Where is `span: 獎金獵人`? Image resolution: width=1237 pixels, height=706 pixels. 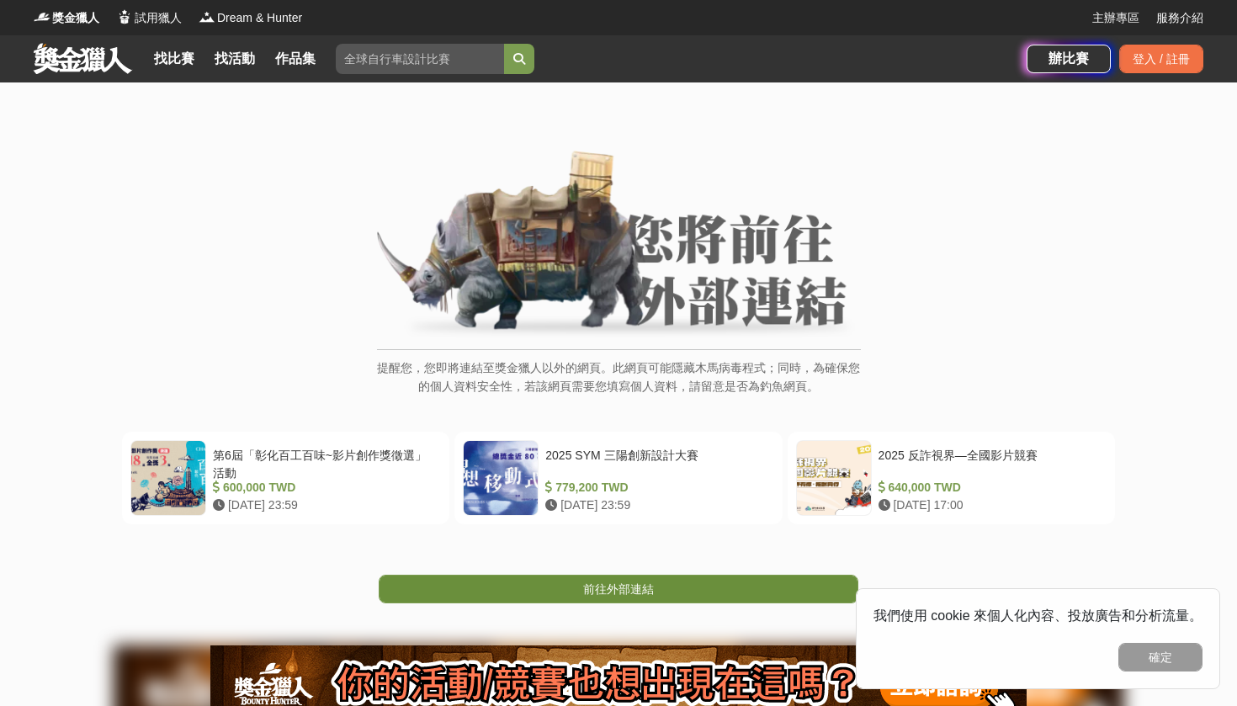 span: 獎金獵人 is located at coordinates (76, 18).